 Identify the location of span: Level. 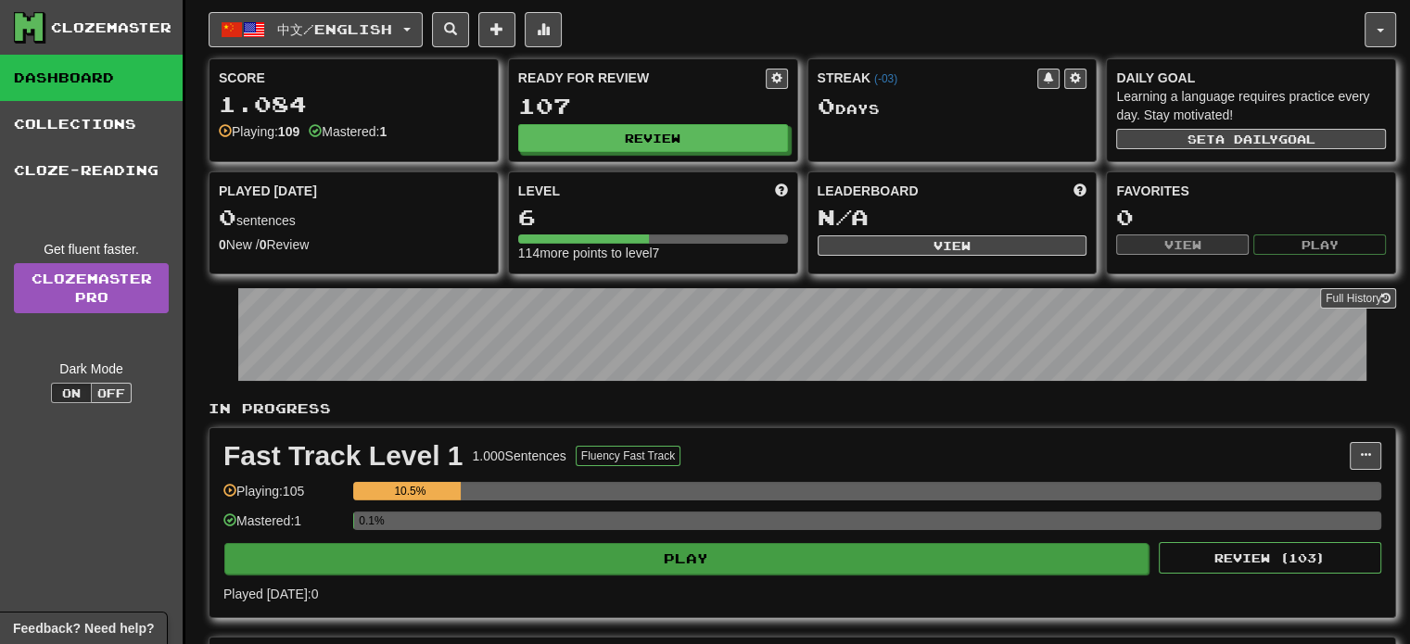
(539, 191).